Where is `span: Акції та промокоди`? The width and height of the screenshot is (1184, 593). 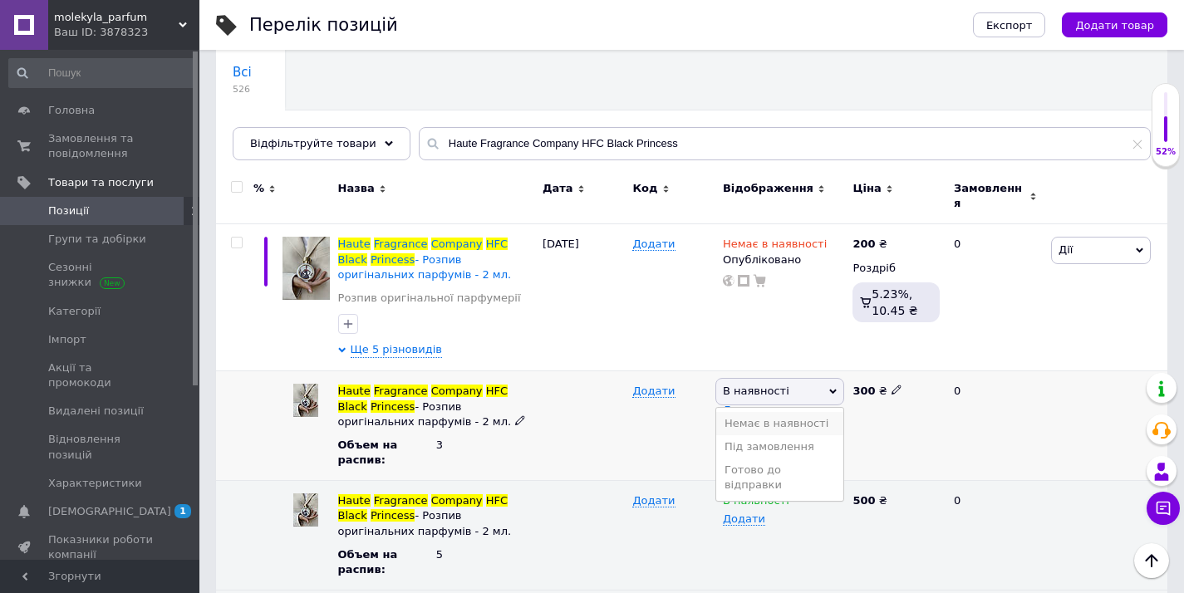
span: Акції та промокоди is located at coordinates (101, 375).